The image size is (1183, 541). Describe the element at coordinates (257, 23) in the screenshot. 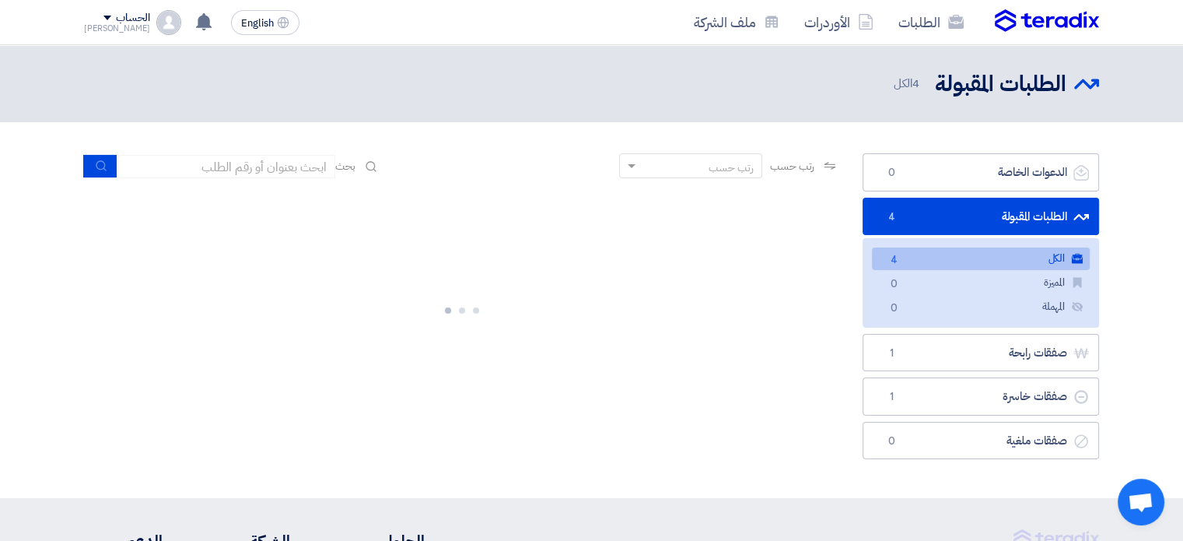

I see `span: English` at that location.